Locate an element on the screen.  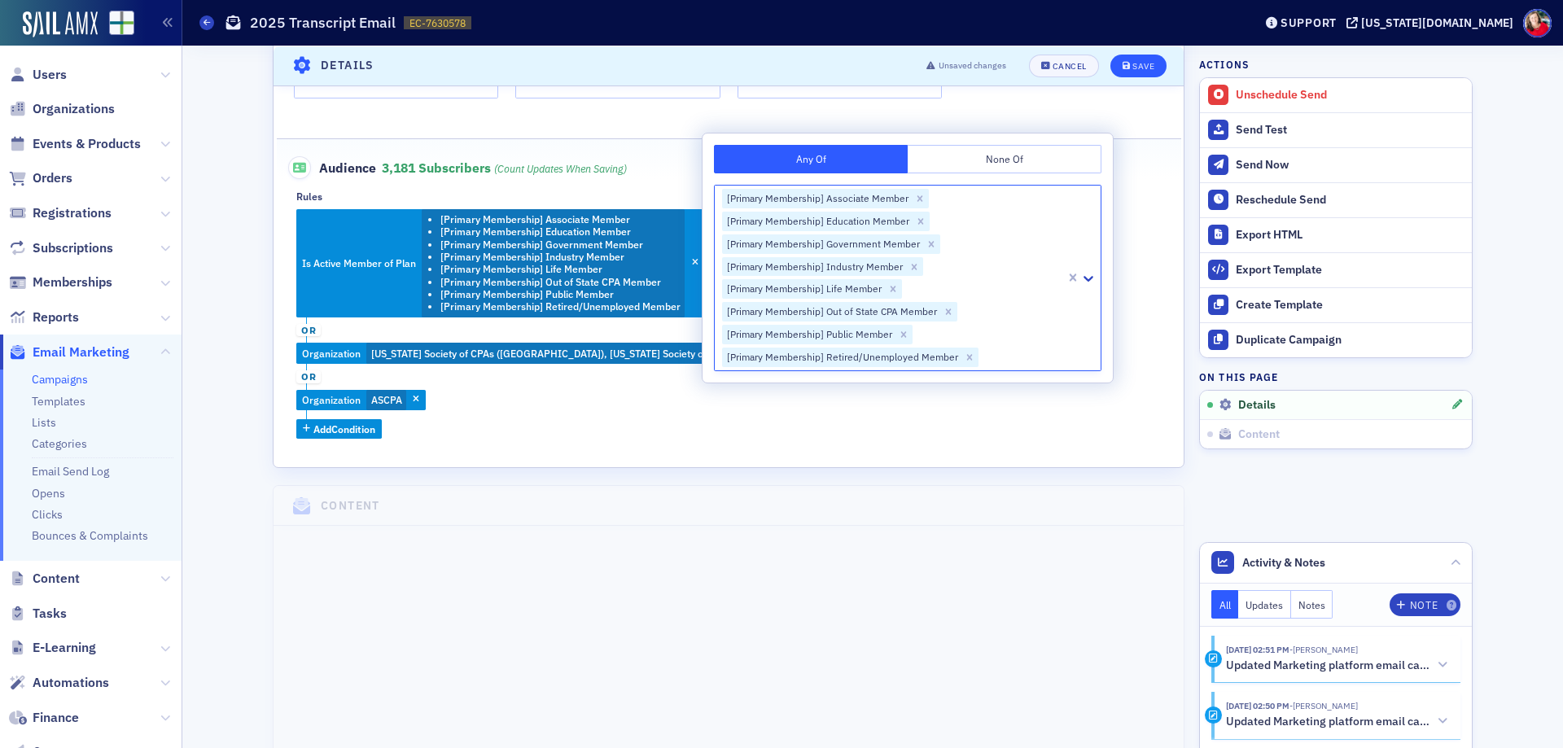
a: Export Template is located at coordinates (1336, 269).